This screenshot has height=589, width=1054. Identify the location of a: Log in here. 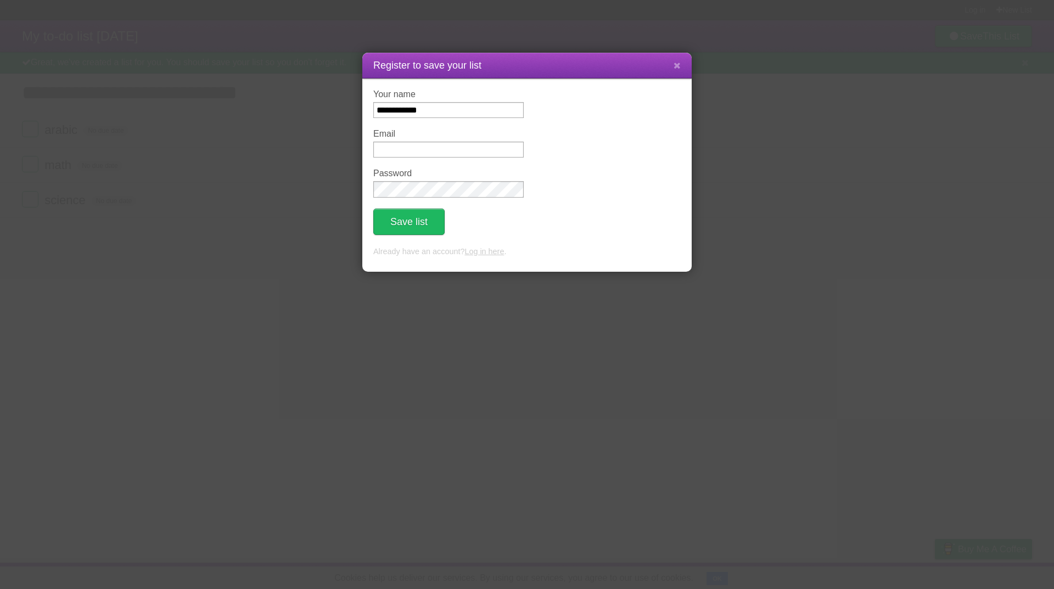
(484, 251).